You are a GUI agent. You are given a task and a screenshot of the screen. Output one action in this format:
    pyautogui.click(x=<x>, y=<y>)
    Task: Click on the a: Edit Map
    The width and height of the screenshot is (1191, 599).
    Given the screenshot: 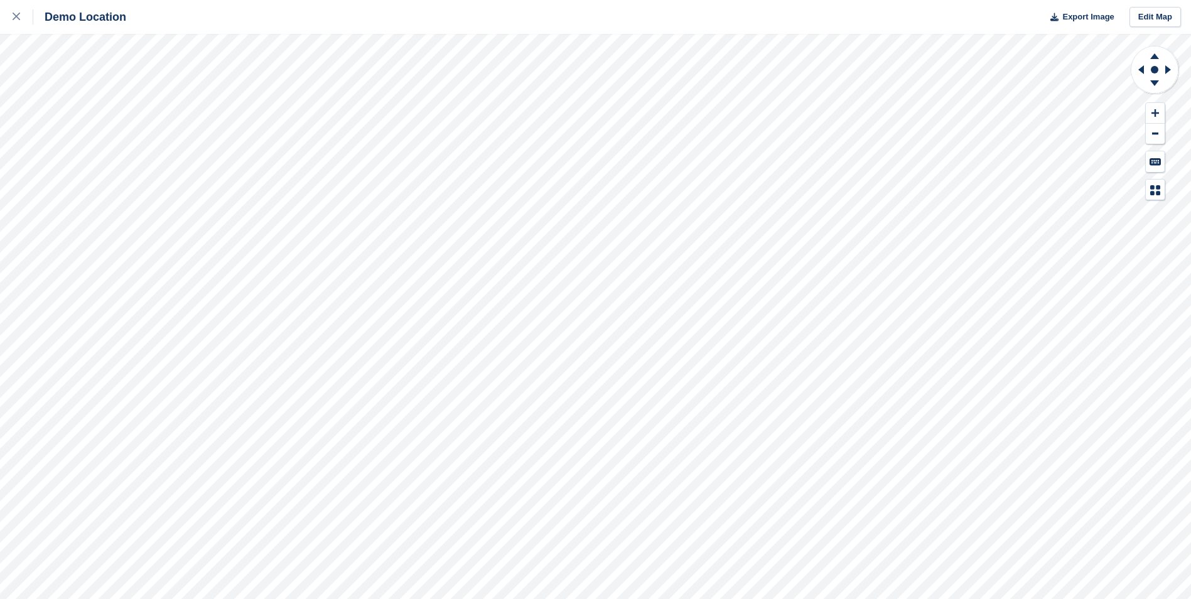 What is the action you would take?
    pyautogui.click(x=1155, y=17)
    